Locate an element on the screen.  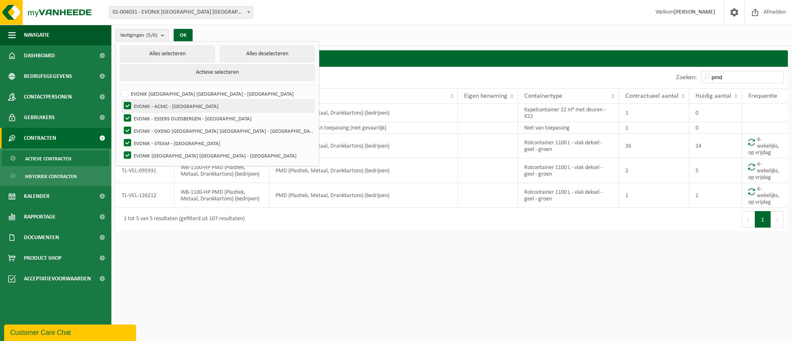
span: Contactpersonen is located at coordinates (48, 97).